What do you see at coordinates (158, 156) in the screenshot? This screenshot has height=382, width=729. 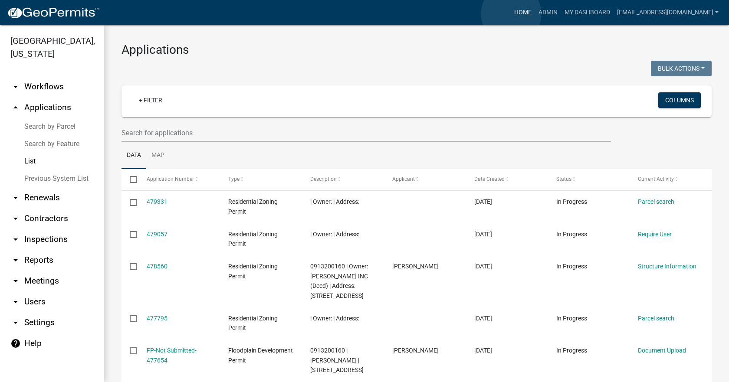 I see `a: Map` at bounding box center [158, 156].